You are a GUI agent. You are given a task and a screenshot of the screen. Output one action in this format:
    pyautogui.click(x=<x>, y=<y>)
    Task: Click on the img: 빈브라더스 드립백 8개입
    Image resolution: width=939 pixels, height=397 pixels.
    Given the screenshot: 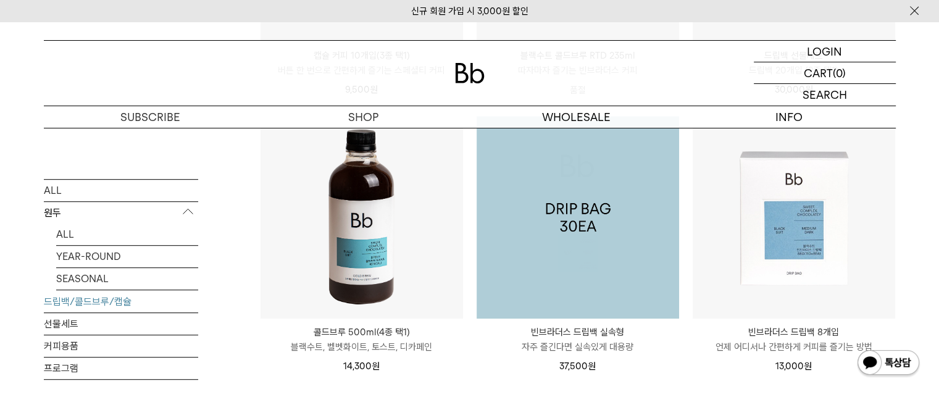 What is the action you would take?
    pyautogui.click(x=794, y=217)
    